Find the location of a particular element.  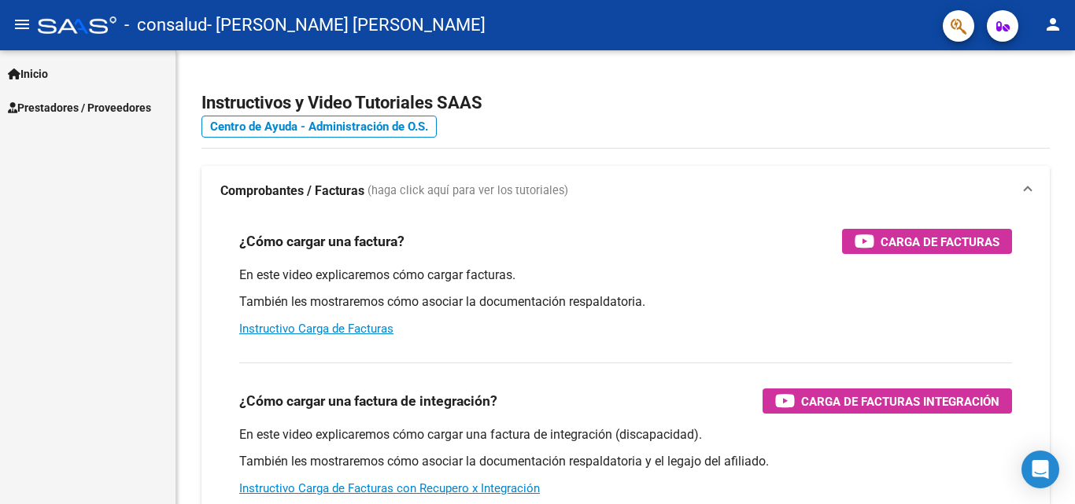

span: Carga de Facturas Integración is located at coordinates (900, 401).